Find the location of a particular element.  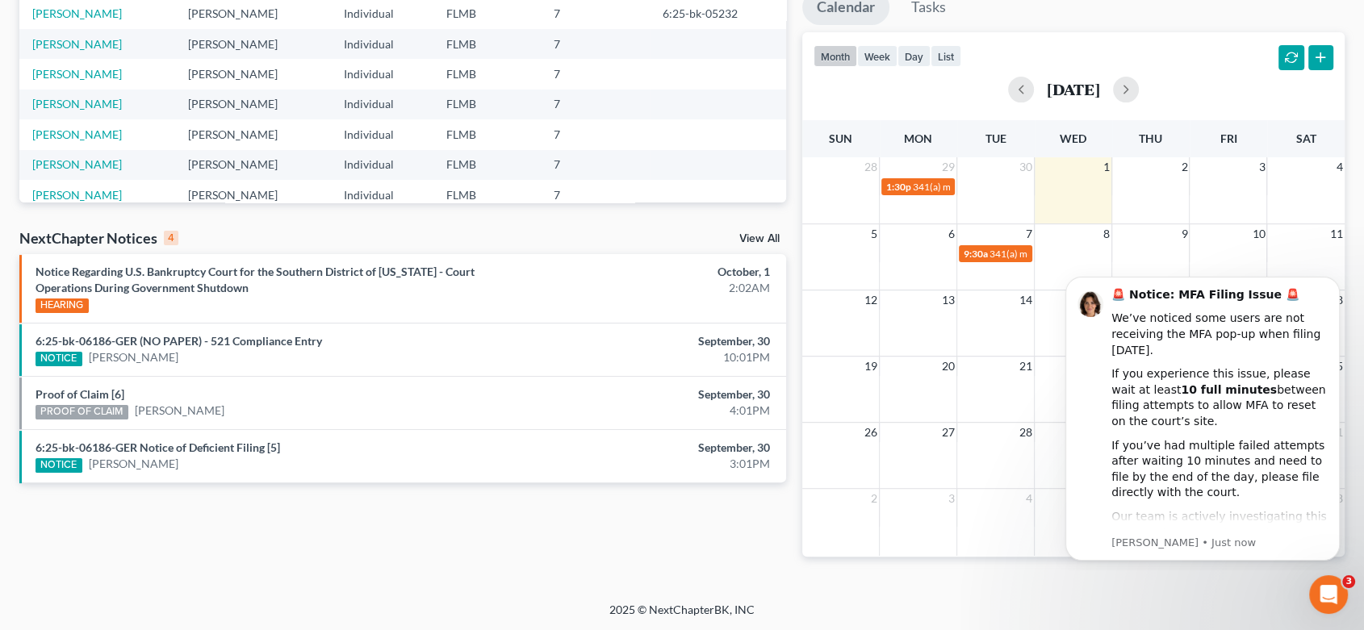

span: 14 is located at coordinates (1026, 300).